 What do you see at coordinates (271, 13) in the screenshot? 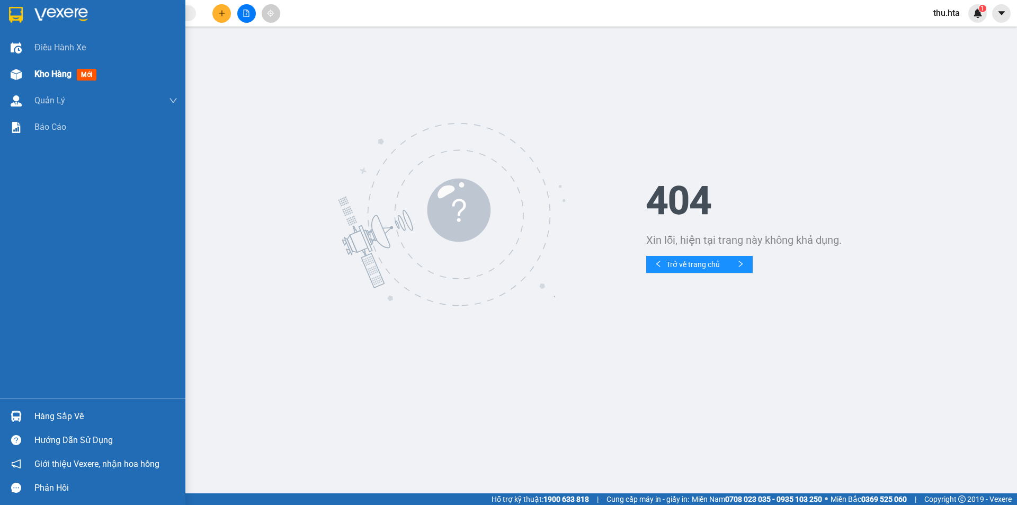
I see `button: aim` at bounding box center [271, 13].